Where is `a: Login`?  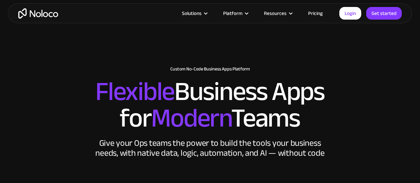
a: Login is located at coordinates (350, 13).